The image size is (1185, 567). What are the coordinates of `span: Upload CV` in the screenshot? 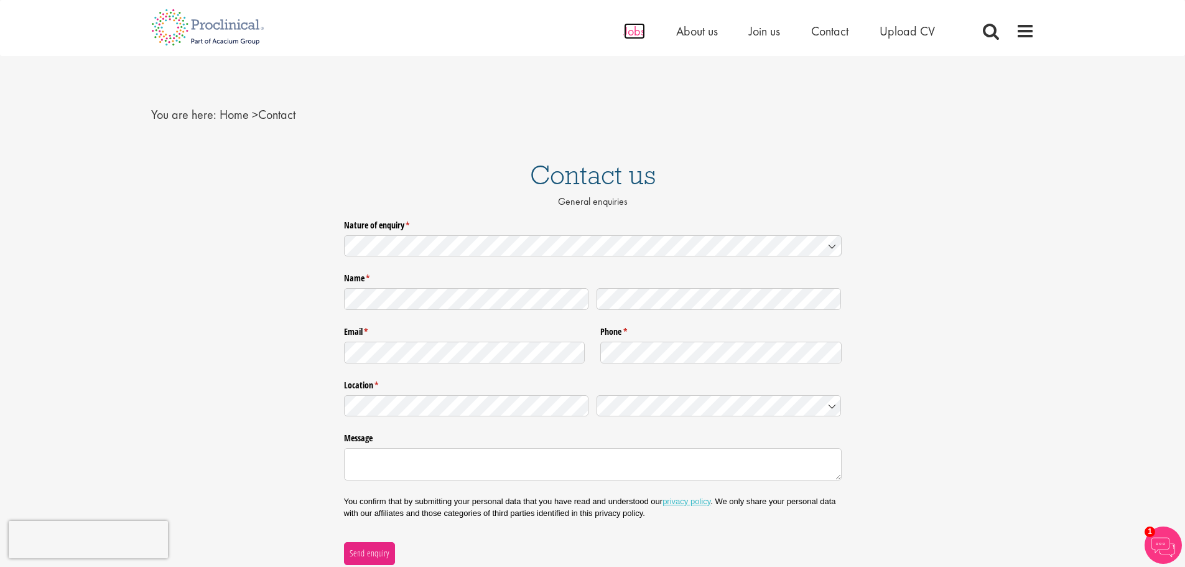 It's located at (907, 31).